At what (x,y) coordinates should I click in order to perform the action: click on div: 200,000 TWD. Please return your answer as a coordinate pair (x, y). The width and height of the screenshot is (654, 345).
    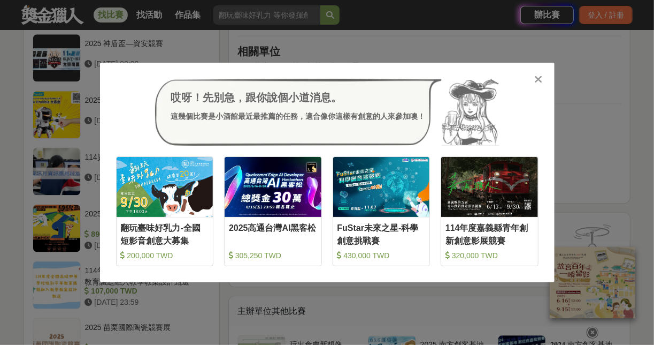
    Looking at the image, I should click on (165, 255).